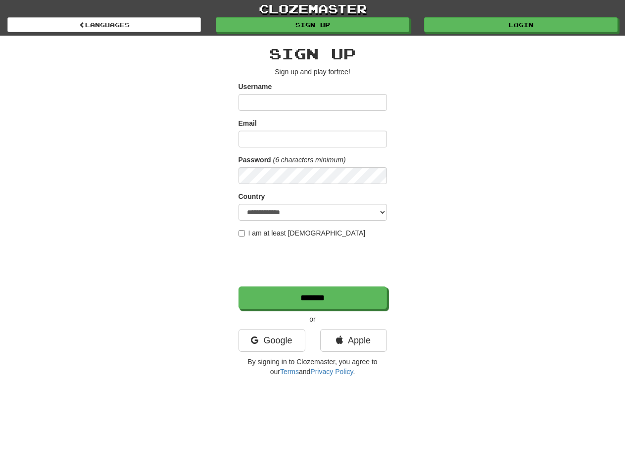 The width and height of the screenshot is (625, 475). I want to click on label: Country, so click(252, 196).